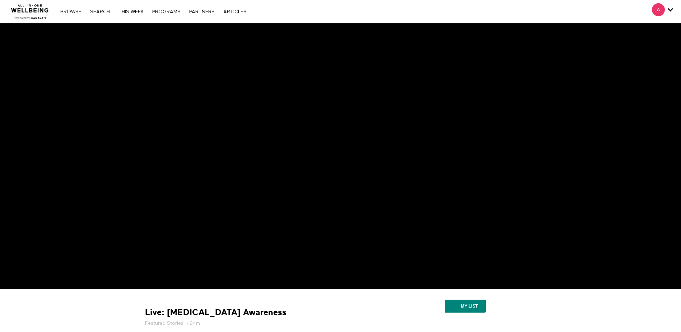  What do you see at coordinates (166, 12) in the screenshot?
I see `a: PROGRAMS` at bounding box center [166, 12].